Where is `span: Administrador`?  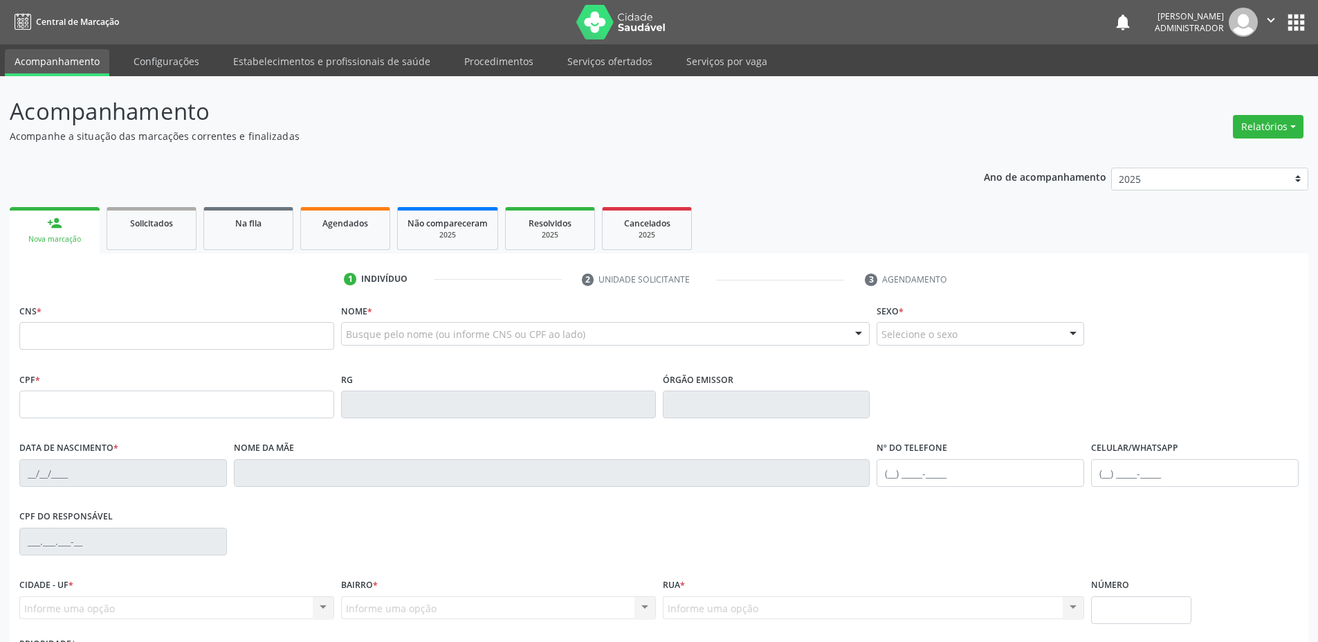 span: Administrador is located at coordinates (1190, 28).